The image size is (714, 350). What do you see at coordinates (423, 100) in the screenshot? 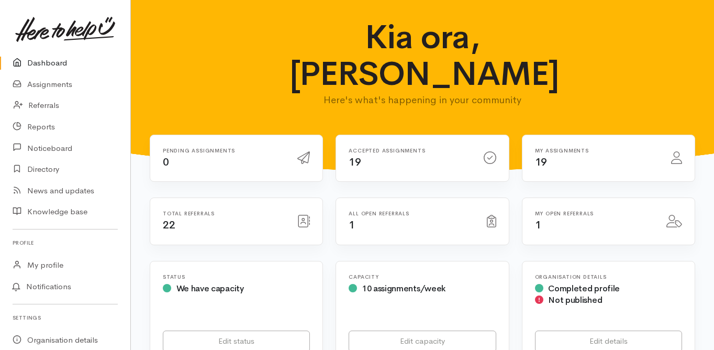
I see `p: Here's what's happening in your community` at bounding box center [423, 100].